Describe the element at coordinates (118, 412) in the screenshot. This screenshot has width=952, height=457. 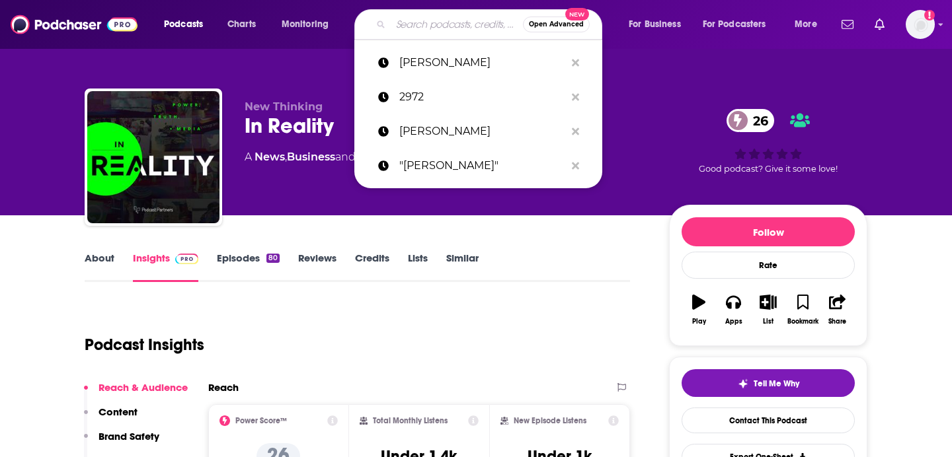
I see `p: Content` at that location.